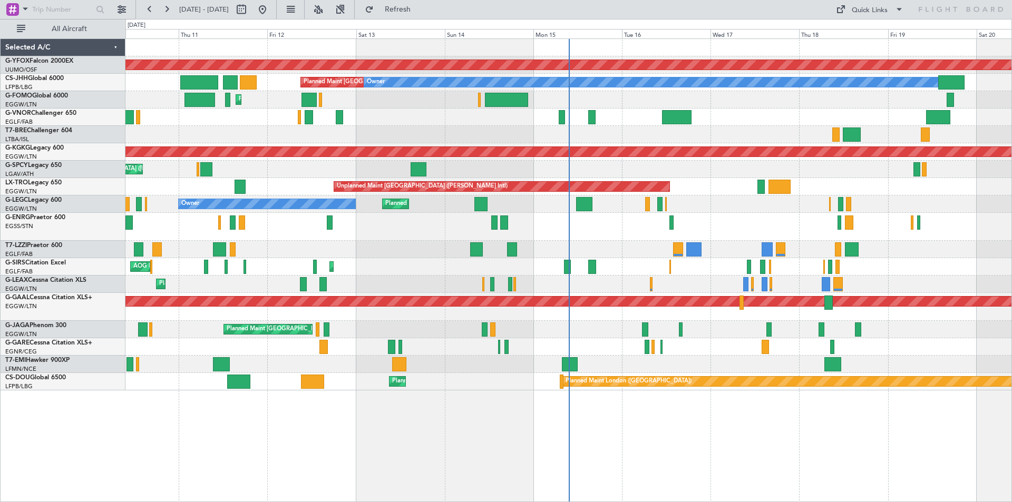 This screenshot has height=502, width=1012. What do you see at coordinates (870, 9) in the screenshot?
I see `button: Quick Links` at bounding box center [870, 9].